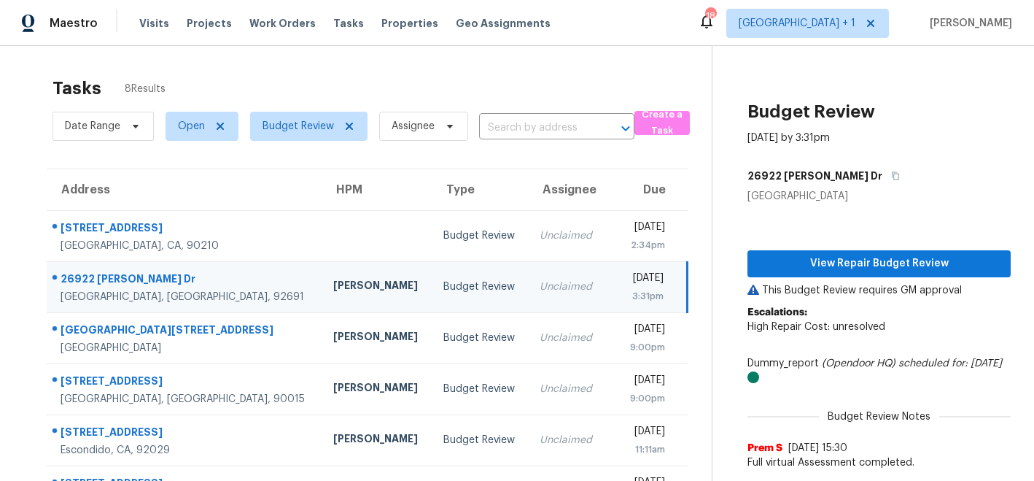 This screenshot has width=1034, height=481. Describe the element at coordinates (879, 371) in the screenshot. I see `div: Dummy_report` at that location.